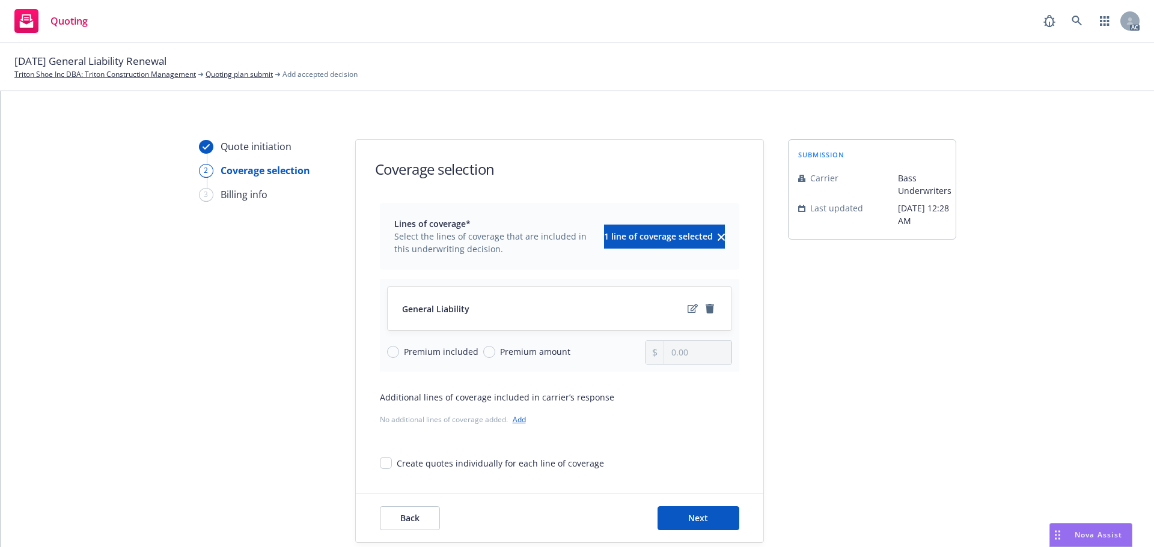 This screenshot has height=547, width=1154. What do you see at coordinates (837, 208) in the screenshot?
I see `span: Last updated` at bounding box center [837, 208].